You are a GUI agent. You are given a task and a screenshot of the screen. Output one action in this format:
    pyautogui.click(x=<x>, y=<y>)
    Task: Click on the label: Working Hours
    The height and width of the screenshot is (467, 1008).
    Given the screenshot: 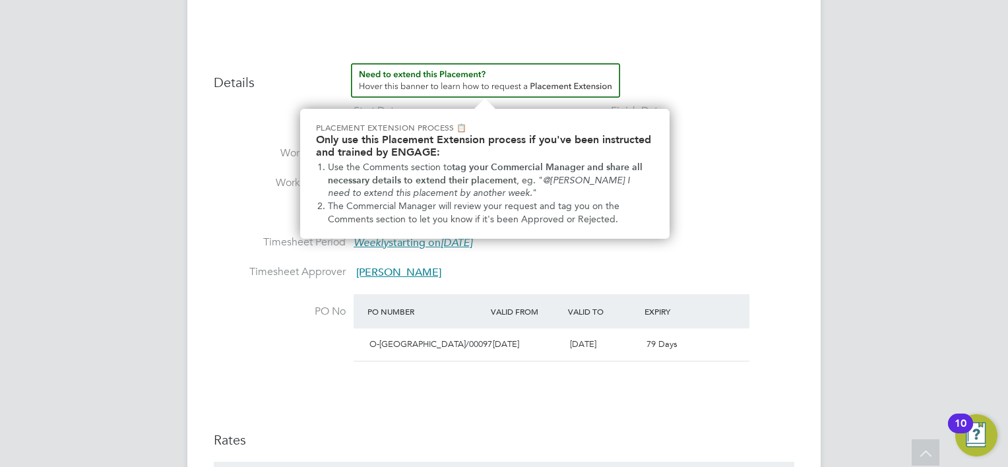 What is the action you would take?
    pyautogui.click(x=280, y=183)
    